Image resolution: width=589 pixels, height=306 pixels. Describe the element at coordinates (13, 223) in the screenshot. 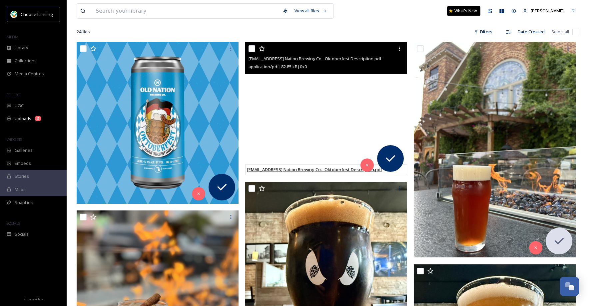

I see `span: SOCIALS` at that location.